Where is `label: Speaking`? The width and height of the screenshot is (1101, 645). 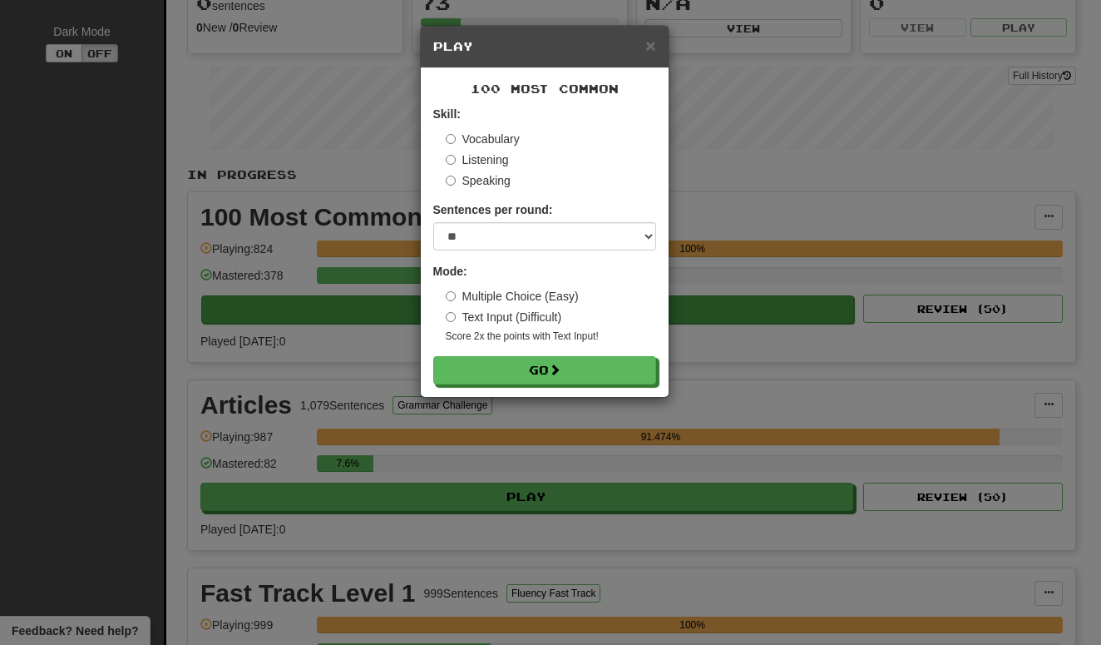
label: Speaking is located at coordinates (478, 181).